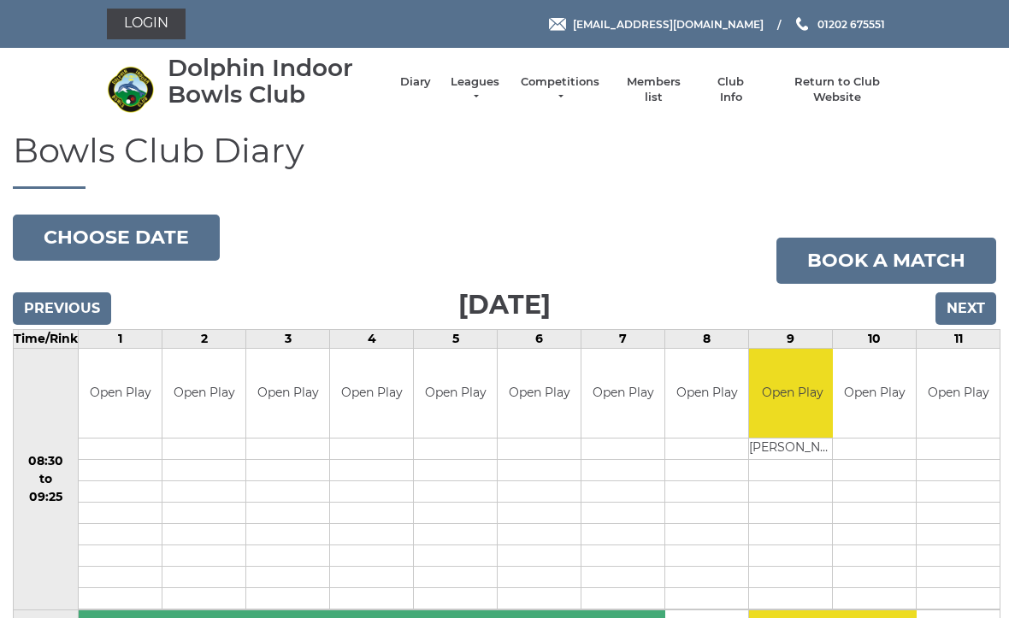 The width and height of the screenshot is (1009, 618). Describe the element at coordinates (540, 339) in the screenshot. I see `td: 6` at that location.